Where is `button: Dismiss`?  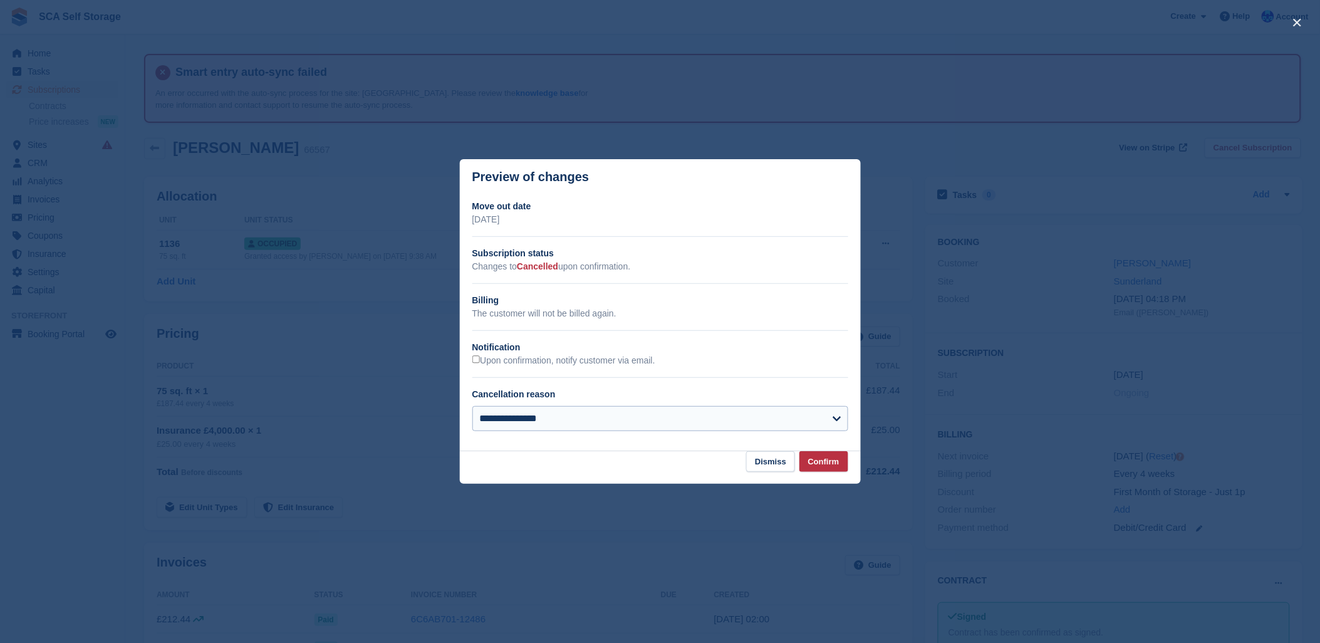 button: Dismiss is located at coordinates (771, 461).